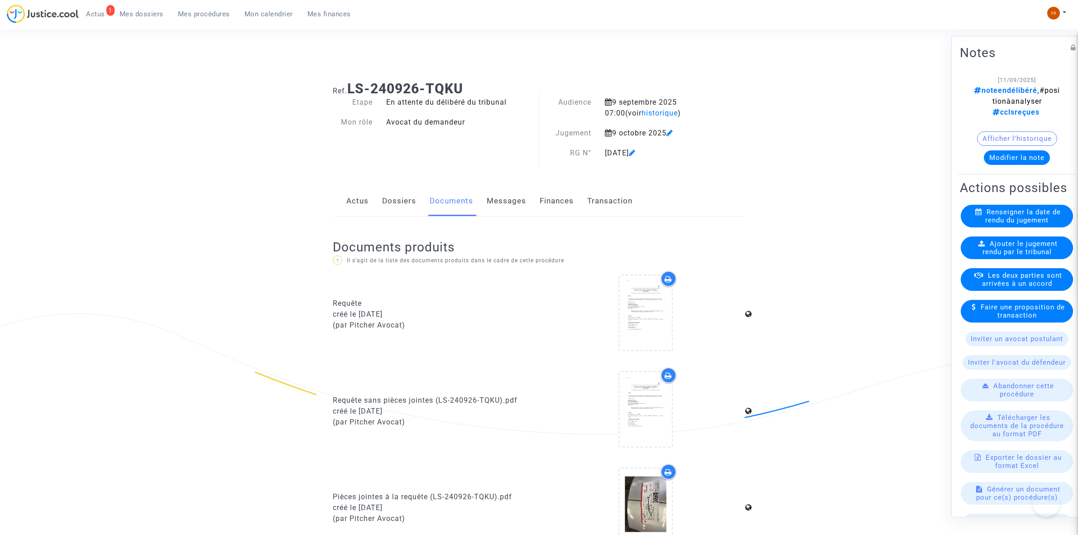  I want to click on span: #positionàanalyser, so click(1017, 101).